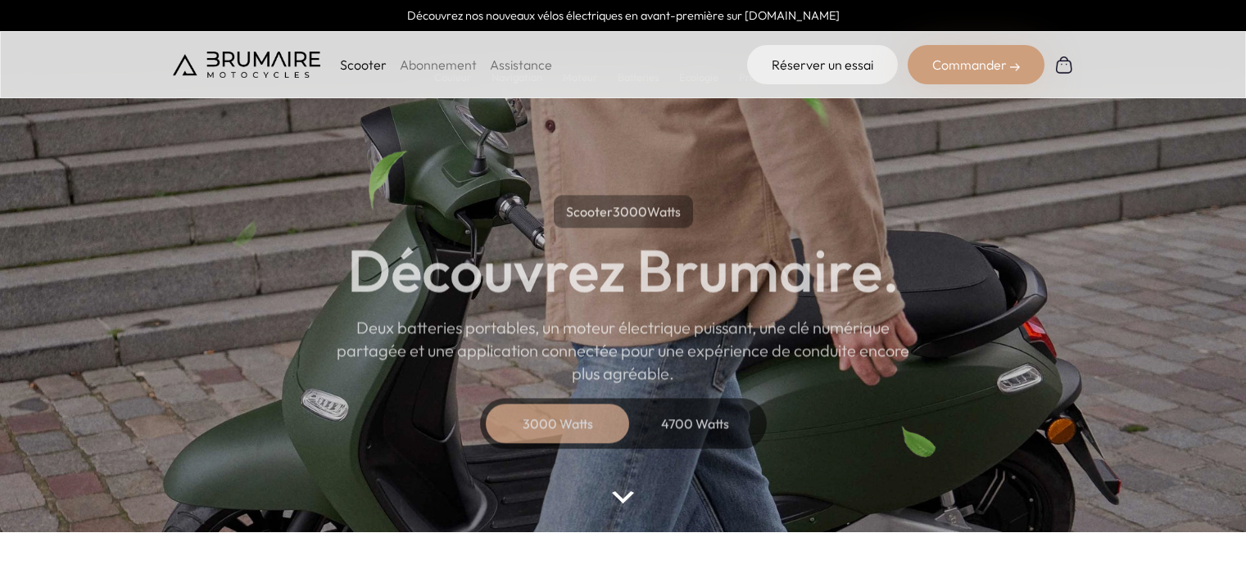  Describe the element at coordinates (521, 65) in the screenshot. I see `a: Assistance` at that location.